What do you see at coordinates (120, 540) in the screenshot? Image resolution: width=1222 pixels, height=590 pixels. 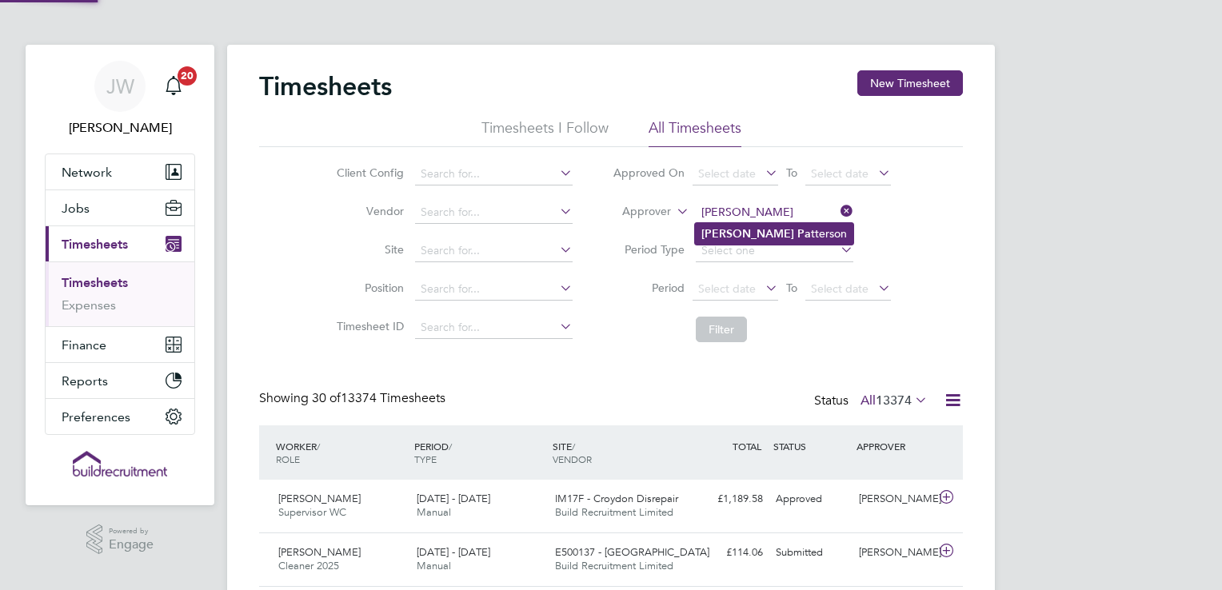 I see `a: Powered byEngage` at bounding box center [120, 540].